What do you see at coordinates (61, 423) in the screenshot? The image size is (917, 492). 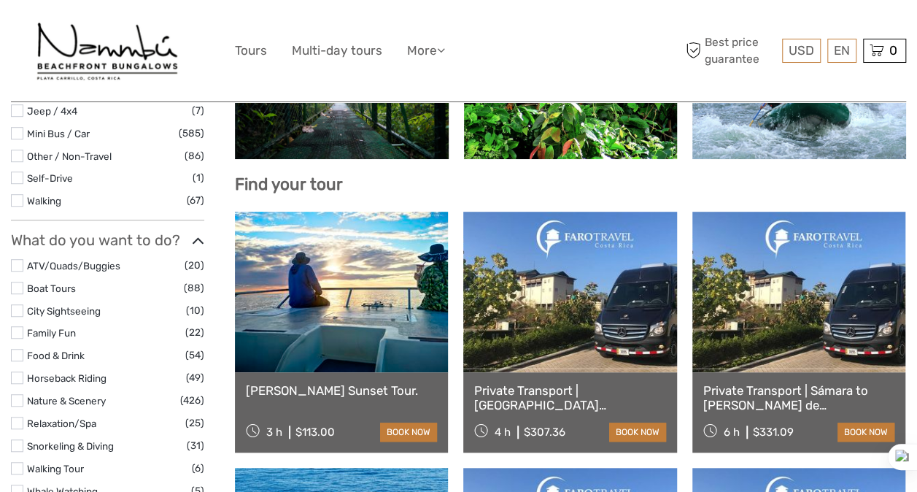 I see `a: Relaxation/Spa` at bounding box center [61, 423].